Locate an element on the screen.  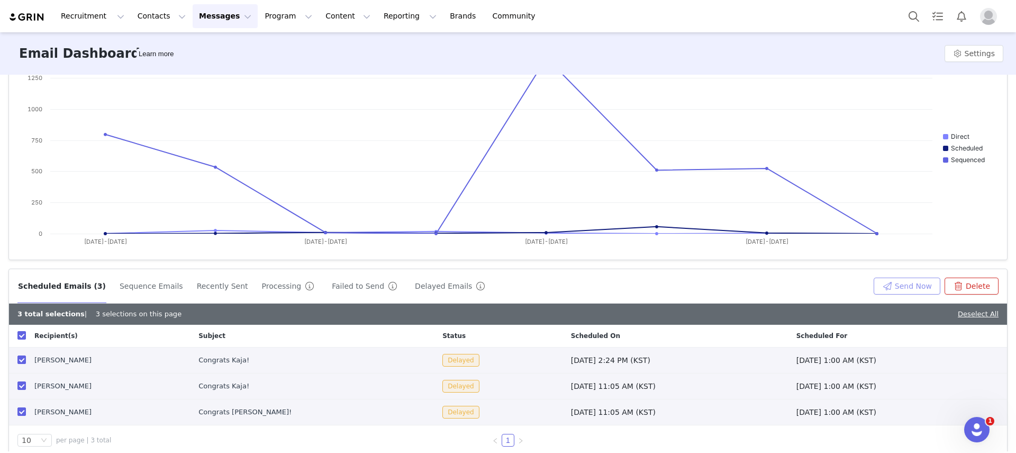
button: Profile is located at coordinates (991, 16).